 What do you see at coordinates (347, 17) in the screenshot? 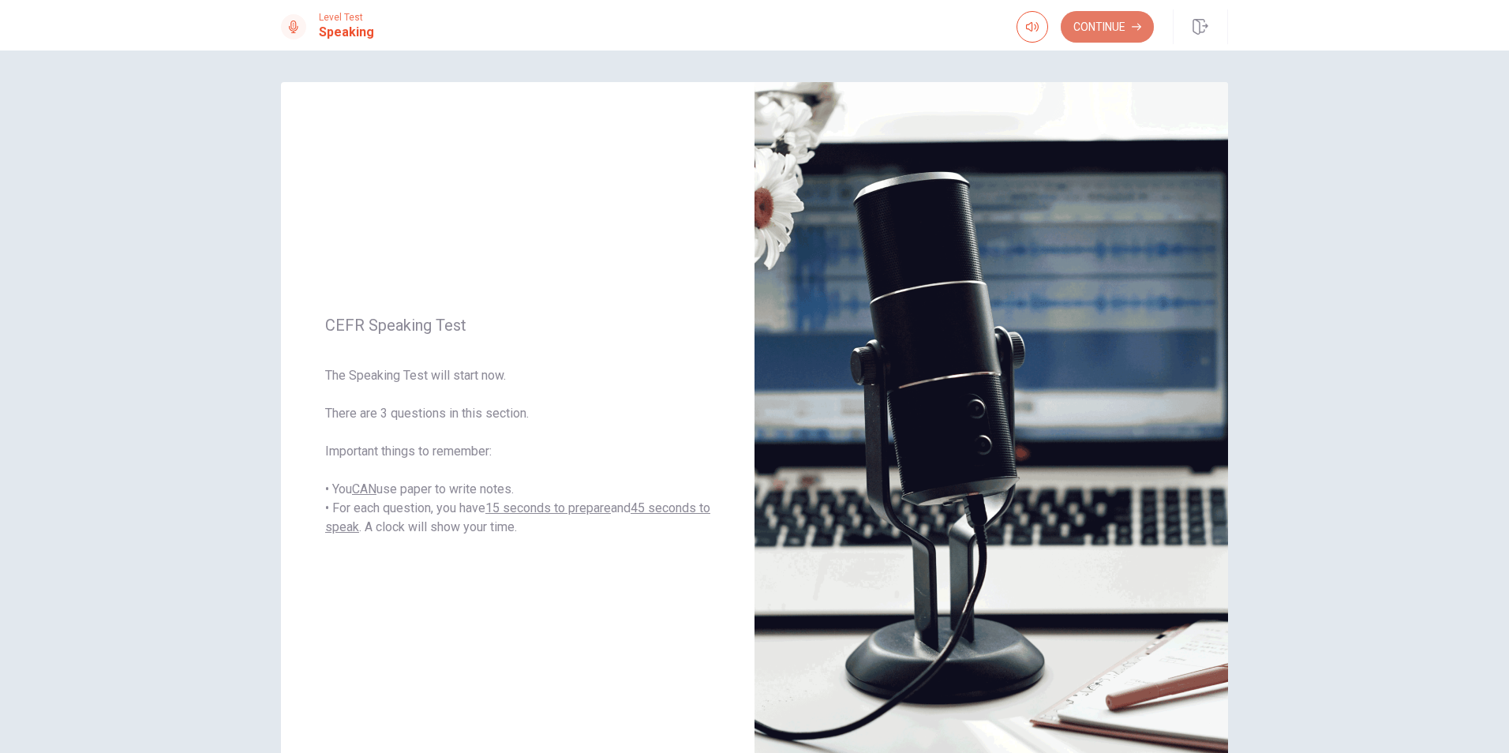
I see `span: Level Test` at bounding box center [347, 17].